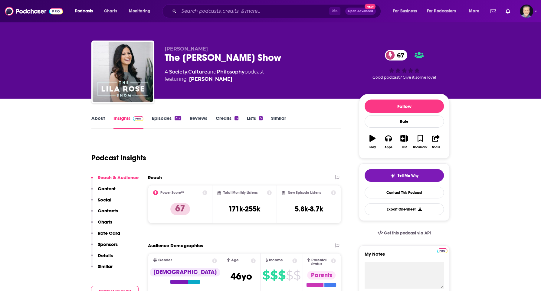 This screenshot has width=541, height=291. What do you see at coordinates (155, 177) in the screenshot?
I see `h2: Reach` at bounding box center [155, 177].